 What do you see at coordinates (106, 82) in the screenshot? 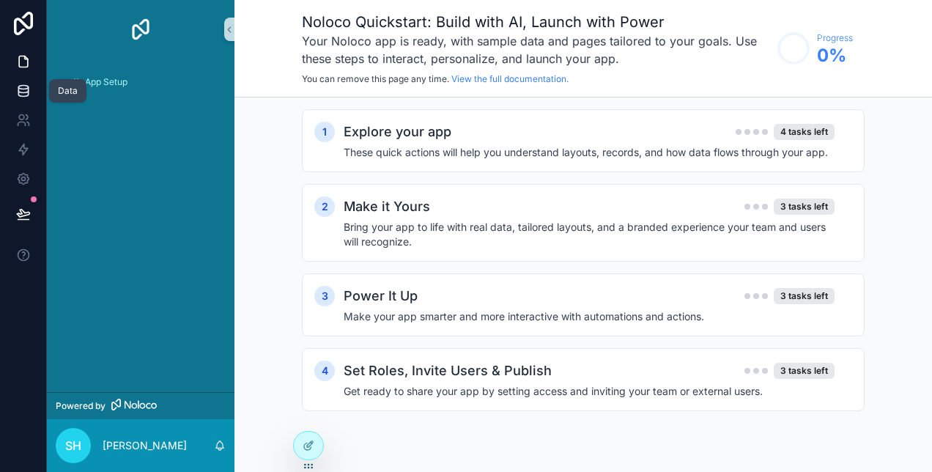
I see `span: App Setup` at bounding box center [106, 82].